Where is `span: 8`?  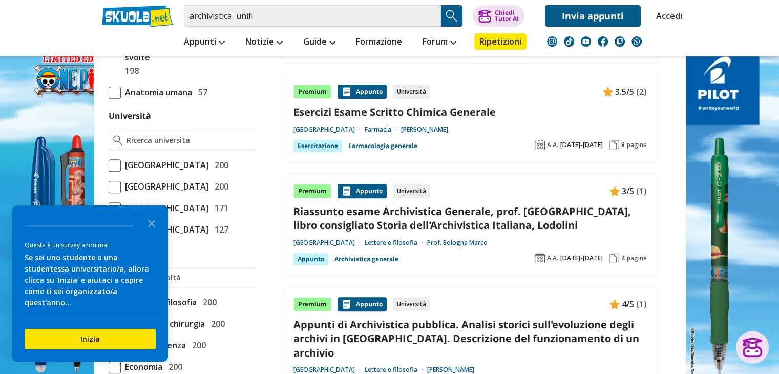
span: 8 is located at coordinates (623, 145).